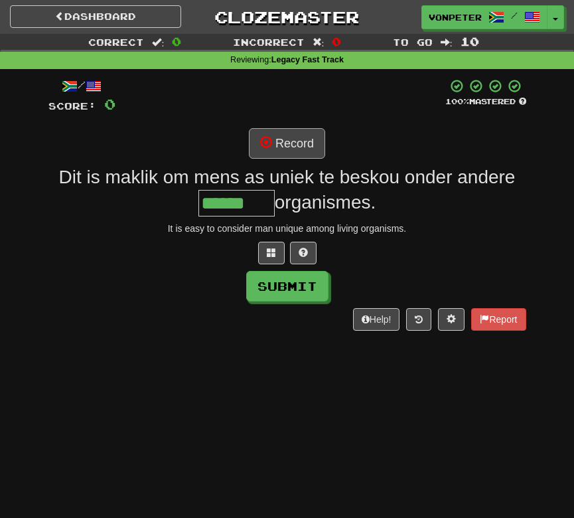 The height and width of the screenshot is (518, 574). What do you see at coordinates (303, 253) in the screenshot?
I see `button: Single letter hint - you only get 1 per sentence and score half the points! alt+h` at bounding box center [303, 253].